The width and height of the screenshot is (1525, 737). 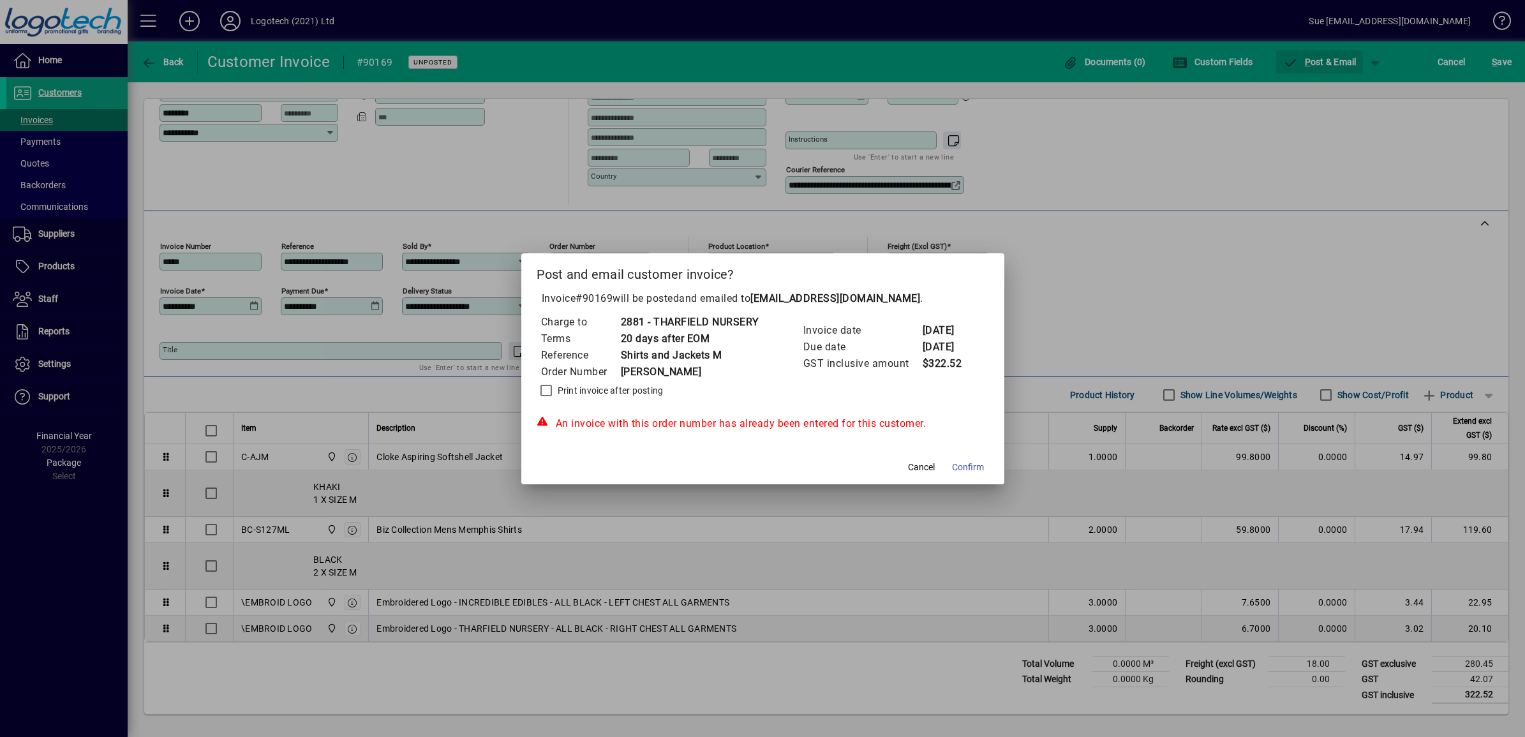 I want to click on label: Print invoice after posting, so click(x=609, y=391).